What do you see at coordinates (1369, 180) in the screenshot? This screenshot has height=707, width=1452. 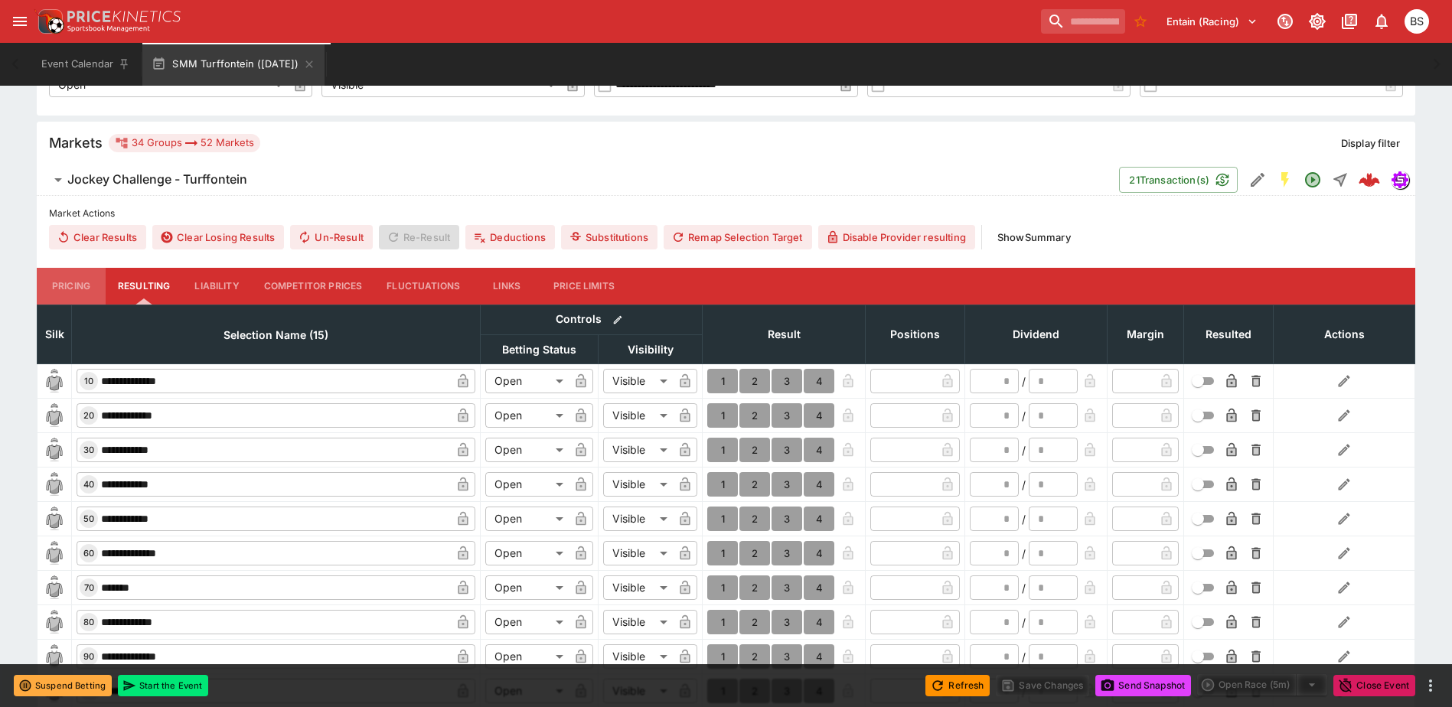 I see `img: logo-cerberus--red.svg` at bounding box center [1369, 180].